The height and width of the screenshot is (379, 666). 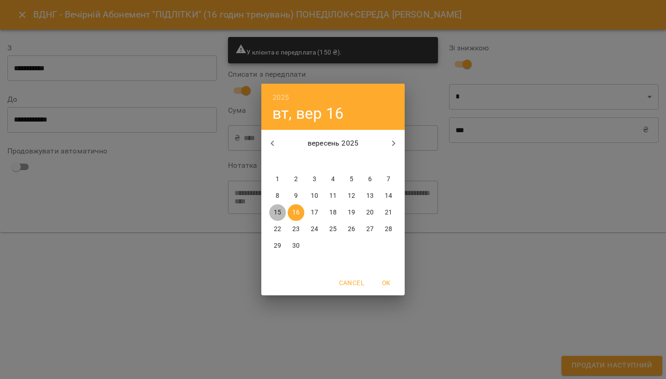 What do you see at coordinates (370, 179) in the screenshot?
I see `button: 6` at bounding box center [370, 179].